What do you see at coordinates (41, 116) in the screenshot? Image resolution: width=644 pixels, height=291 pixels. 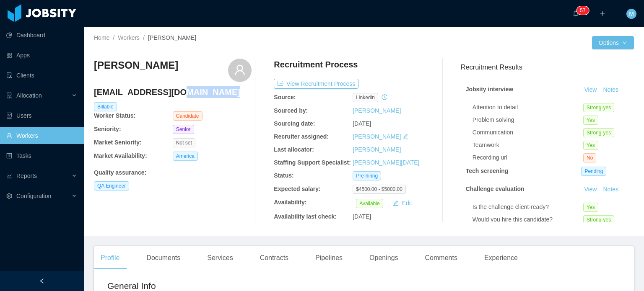 I see `a: icon: robotUsers` at bounding box center [41, 116].